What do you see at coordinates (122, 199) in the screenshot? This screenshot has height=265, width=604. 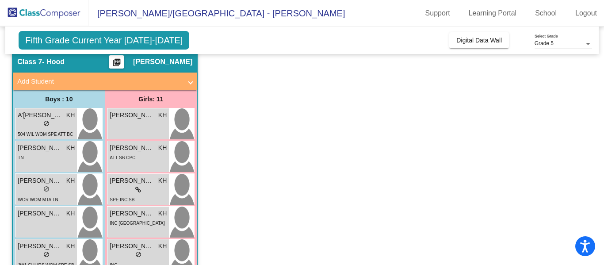 I see `span: SPE INC SB` at bounding box center [122, 199].